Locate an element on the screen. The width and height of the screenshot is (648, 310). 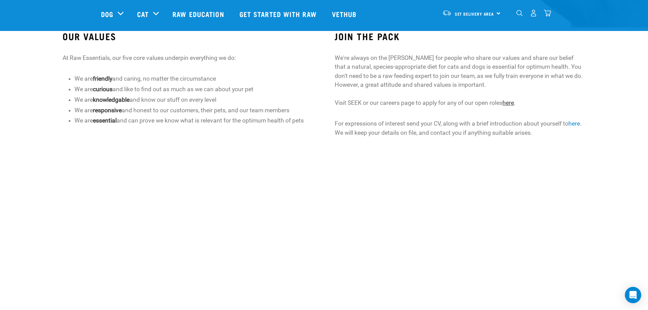
li: We are and caring, no matter the circumstance is located at coordinates (194, 79).